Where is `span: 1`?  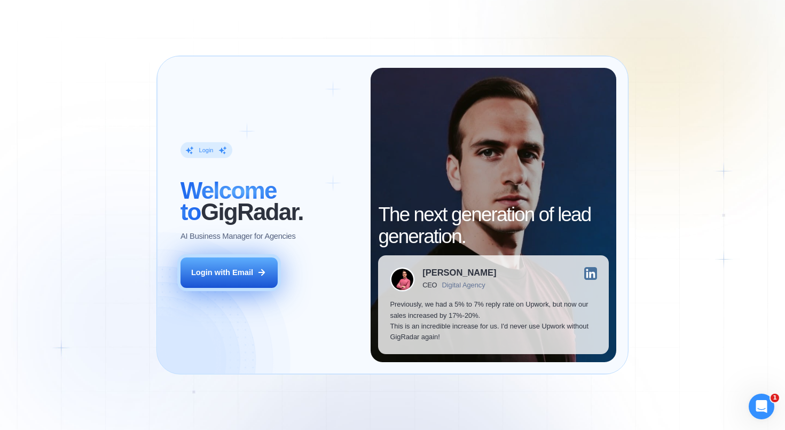 span: 1 is located at coordinates (775, 398).